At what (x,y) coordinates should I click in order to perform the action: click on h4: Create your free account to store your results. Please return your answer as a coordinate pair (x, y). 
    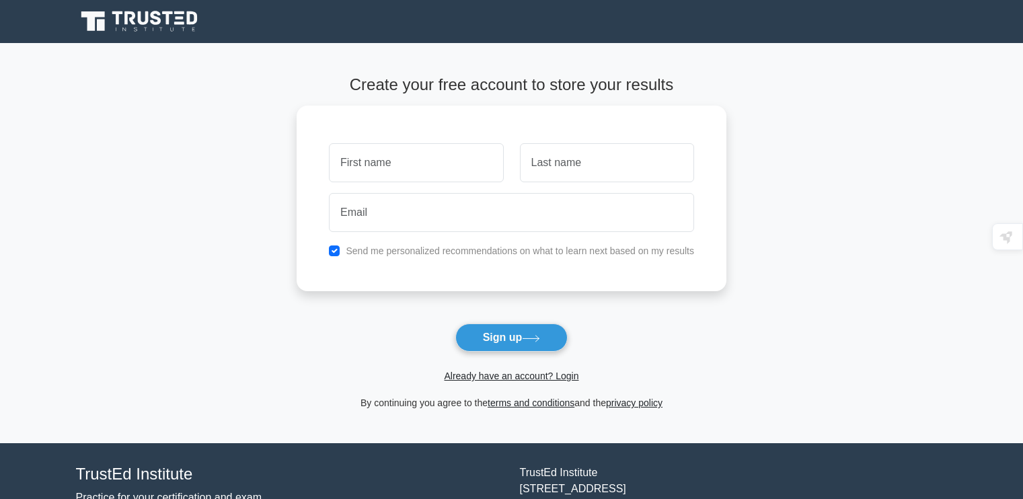
    Looking at the image, I should click on (511, 85).